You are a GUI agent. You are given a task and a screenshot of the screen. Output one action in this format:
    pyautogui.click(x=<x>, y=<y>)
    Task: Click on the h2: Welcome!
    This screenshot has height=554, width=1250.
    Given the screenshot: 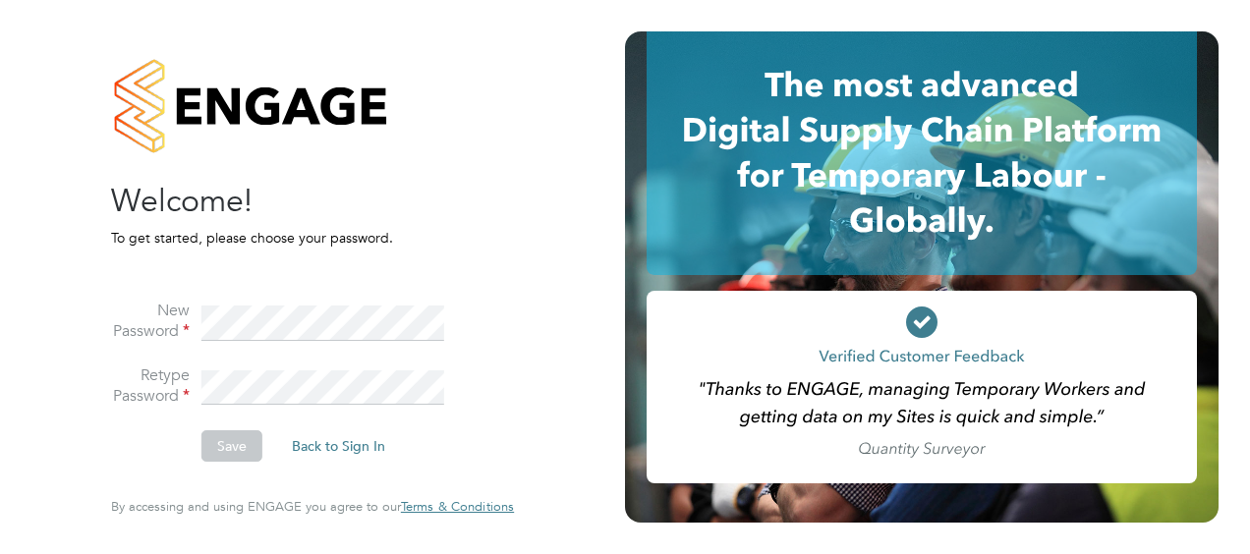 What is the action you would take?
    pyautogui.click(x=303, y=201)
    